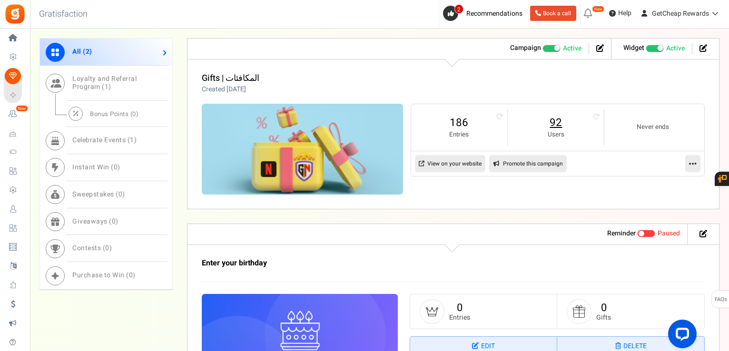  Describe the element at coordinates (114, 113) in the screenshot. I see `span: Bonus Points ( )` at that location.